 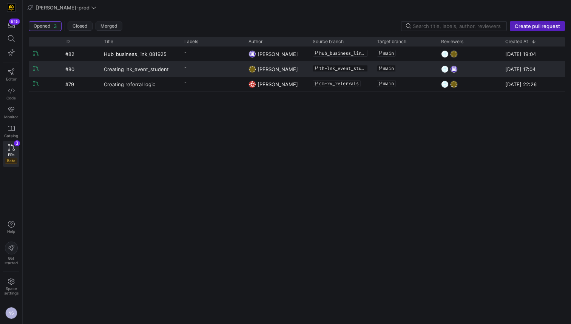 I want to click on button: Closed, so click(x=80, y=26).